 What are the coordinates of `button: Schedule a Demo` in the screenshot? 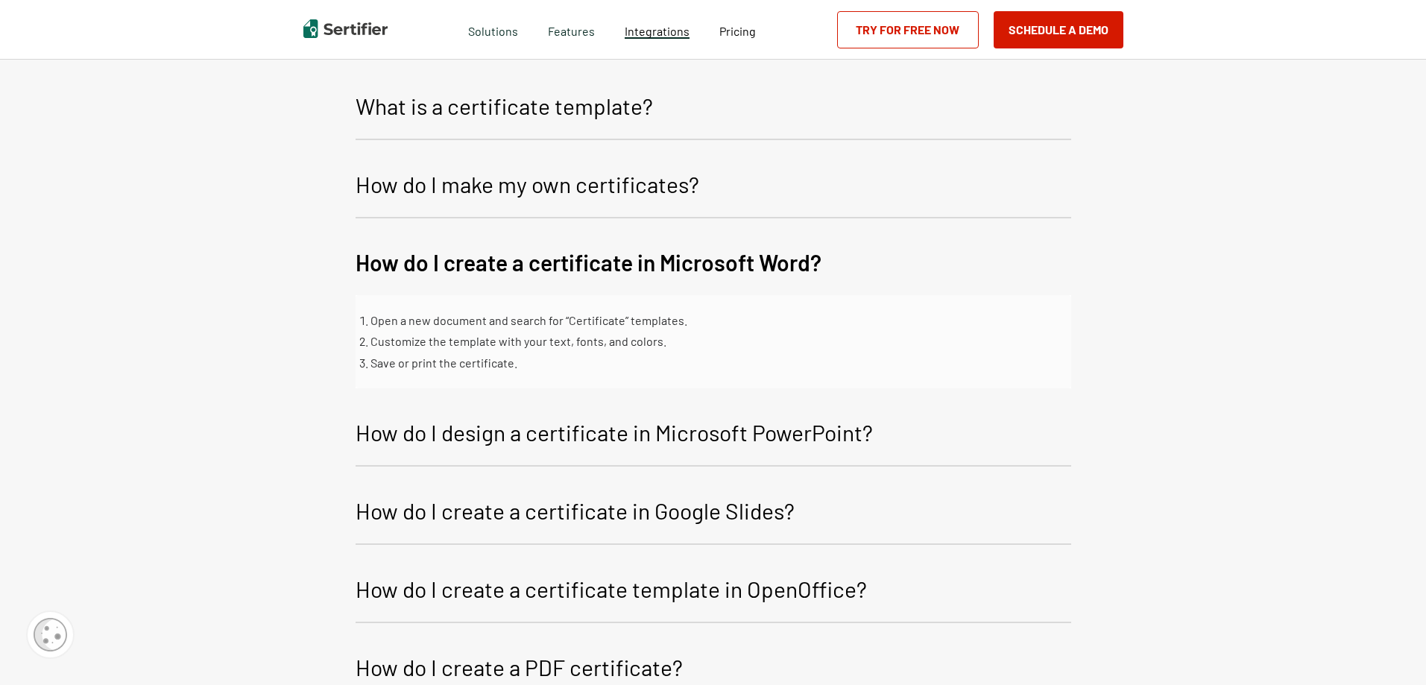 It's located at (1058, 30).